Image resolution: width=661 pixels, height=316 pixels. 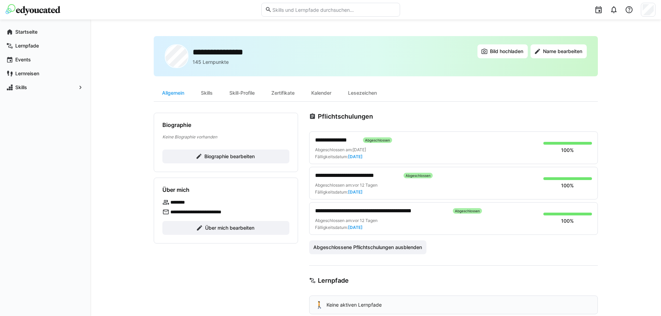 I want to click on p: Keine Biographie vorhanden, so click(x=226, y=137).